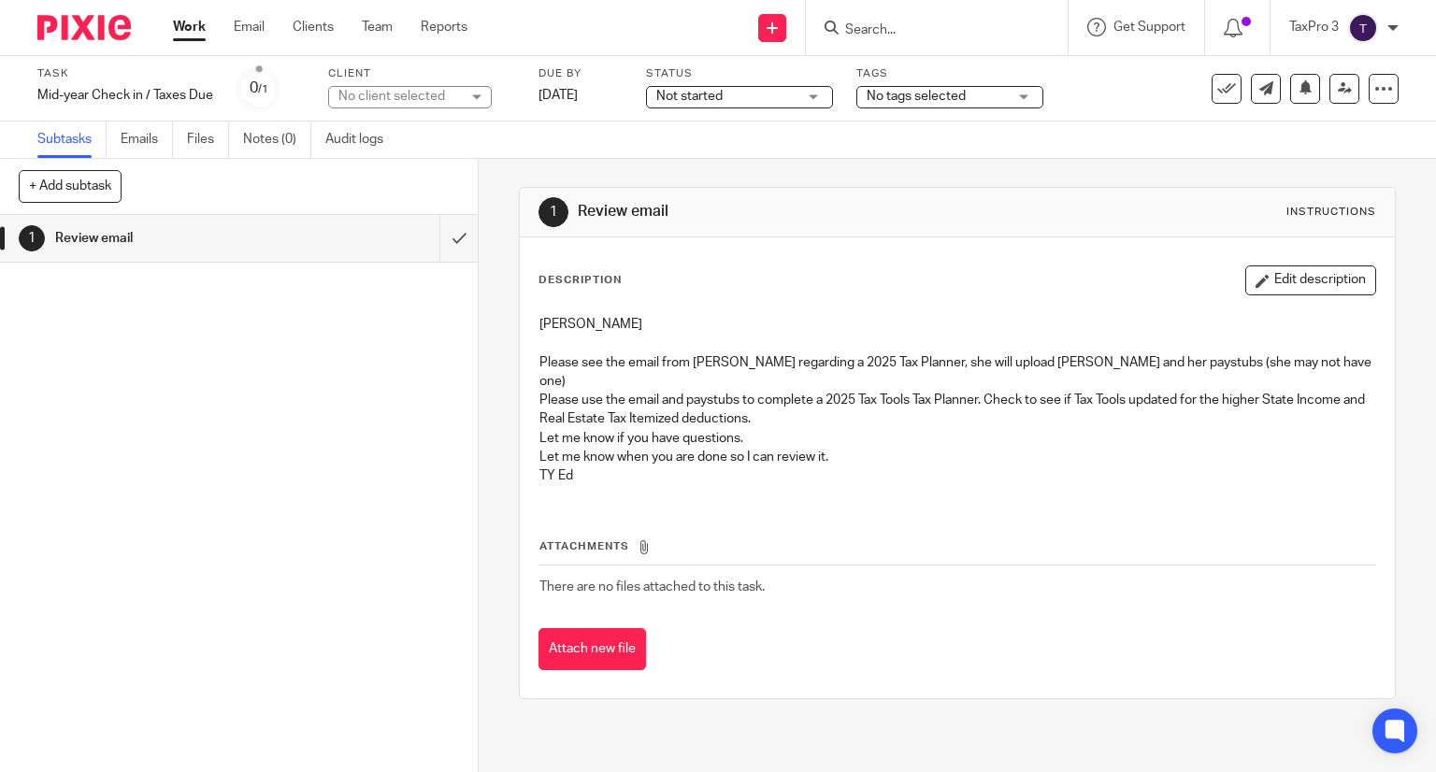 The image size is (1436, 772). What do you see at coordinates (1363, 28) in the screenshot?
I see `img: svg%3E` at bounding box center [1363, 28].